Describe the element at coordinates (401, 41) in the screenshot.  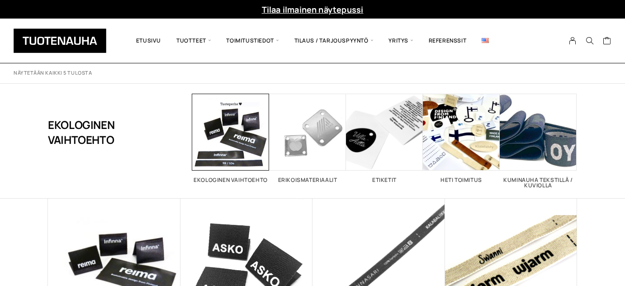
I see `span: Yritys` at that location.